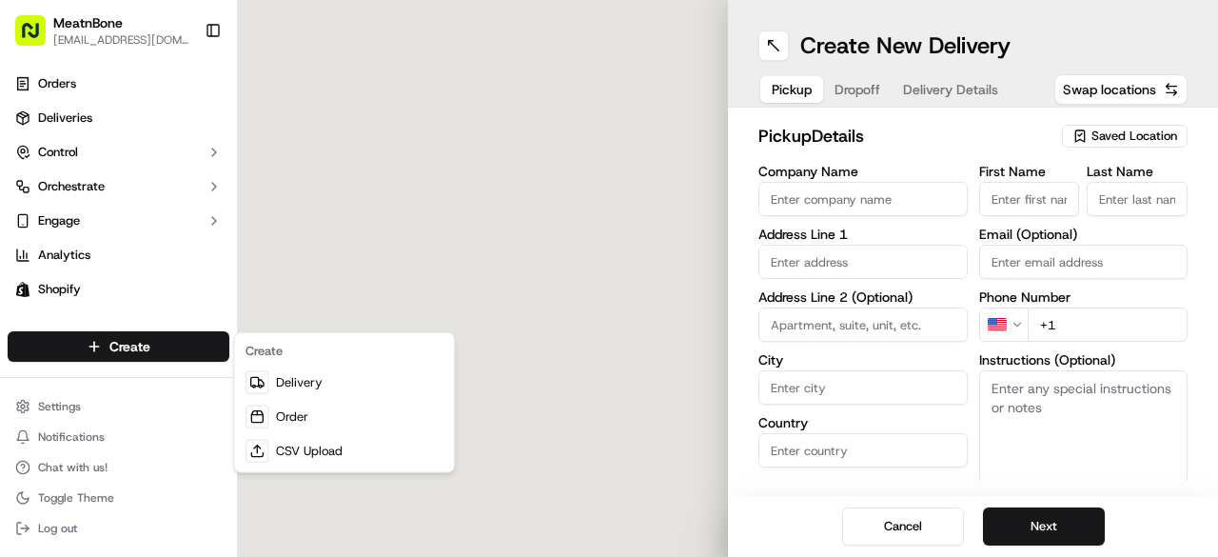 This screenshot has height=557, width=1218. What do you see at coordinates (918, 485) in the screenshot?
I see `label: Zip Code` at bounding box center [918, 485].